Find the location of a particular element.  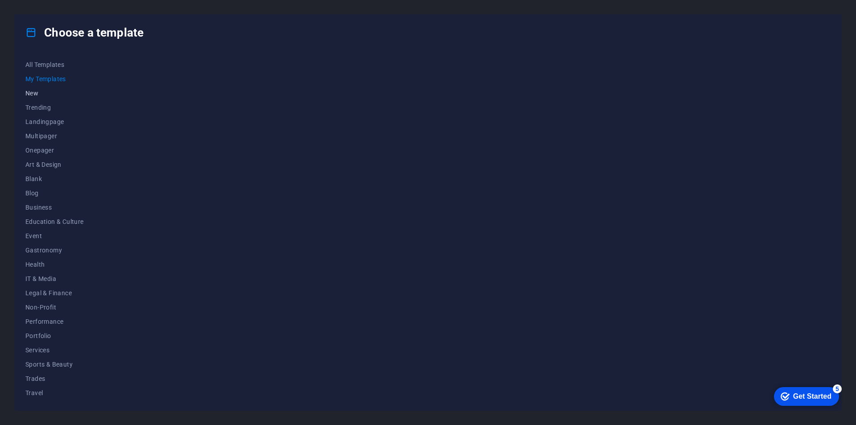

span: Gastronomy is located at coordinates (54, 250).